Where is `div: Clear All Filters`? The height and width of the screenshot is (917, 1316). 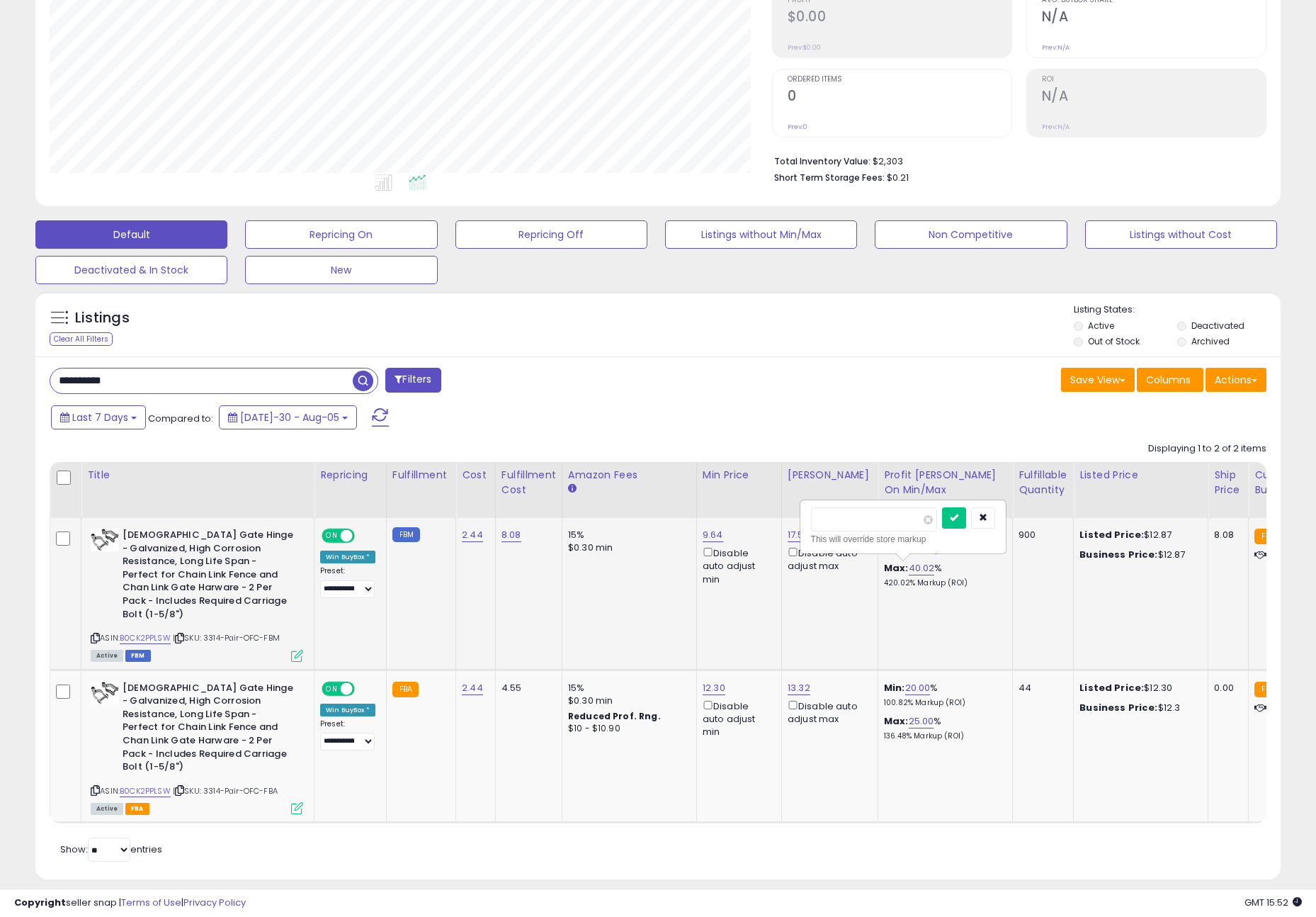 div: Clear All Filters is located at coordinates (80, 338).